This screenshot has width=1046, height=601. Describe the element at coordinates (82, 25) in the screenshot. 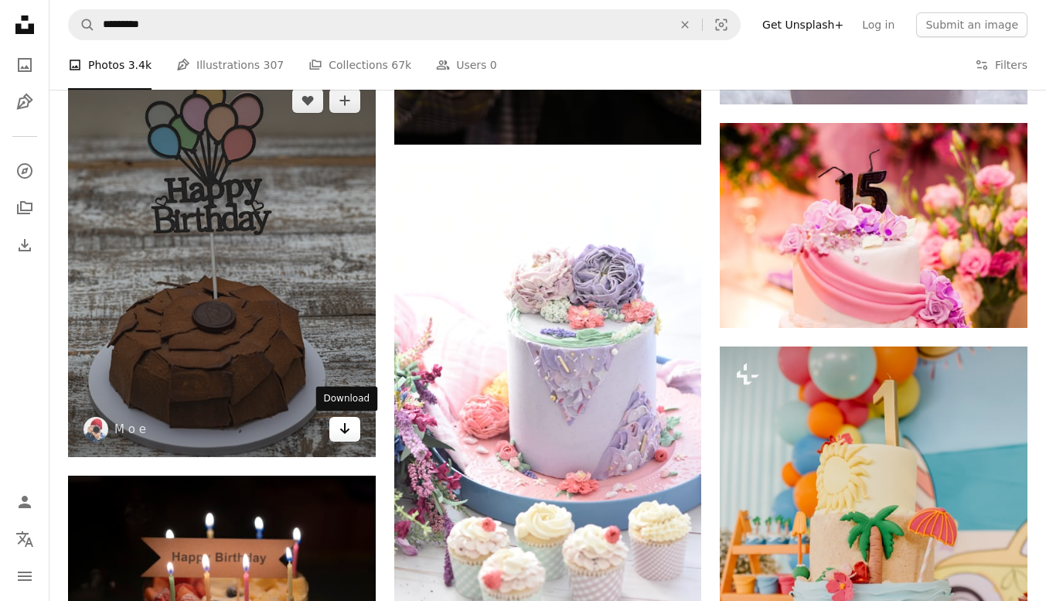

I see `button: Search Unsplash` at that location.